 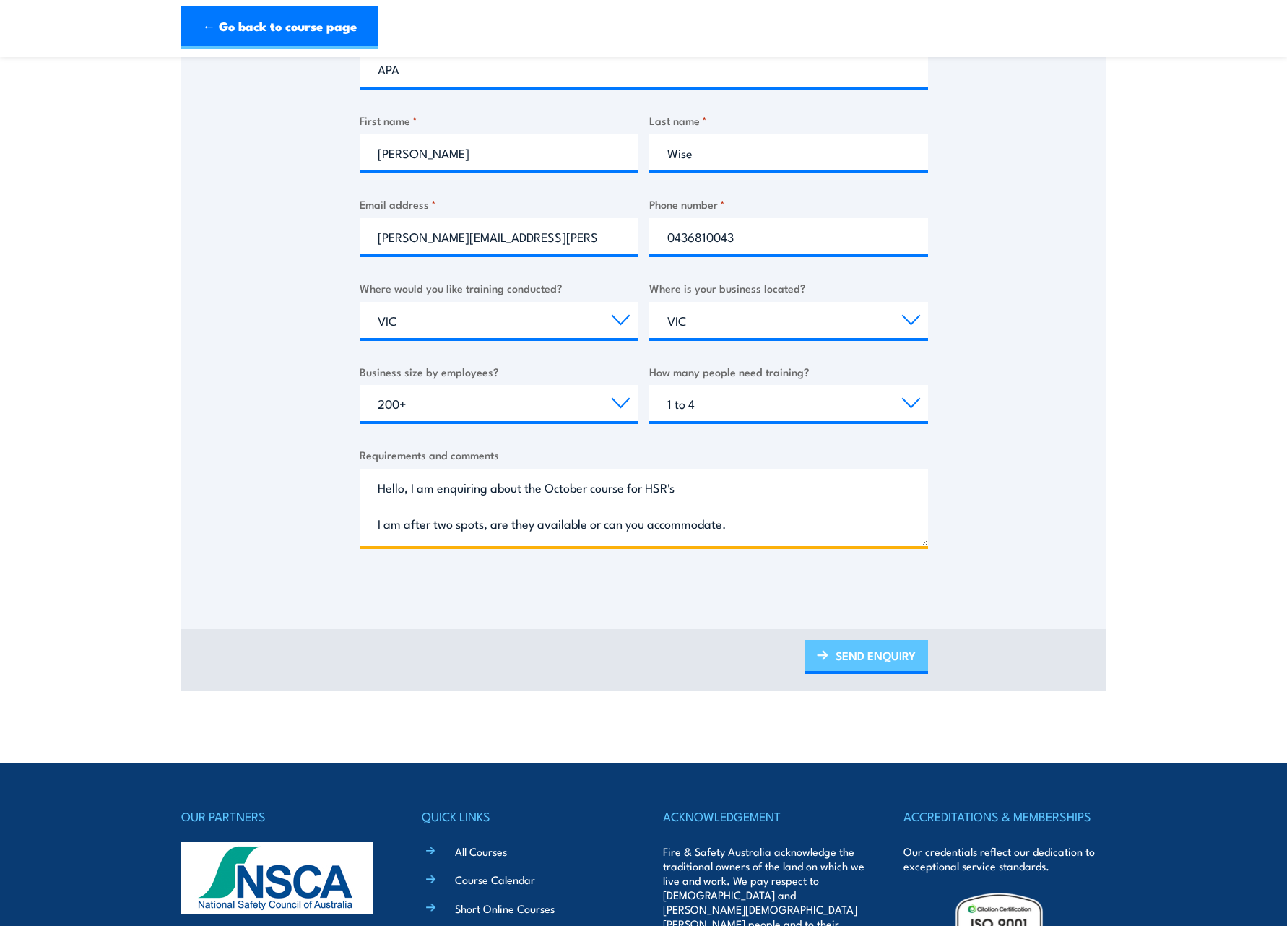 I want to click on label: Requirements and comments, so click(x=643, y=454).